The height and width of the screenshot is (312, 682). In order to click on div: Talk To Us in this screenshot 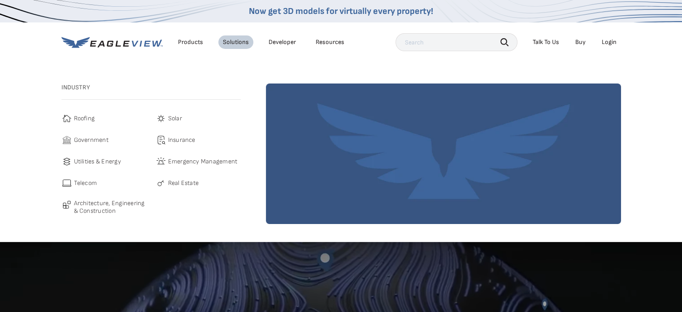, I will do `click(546, 42)`.